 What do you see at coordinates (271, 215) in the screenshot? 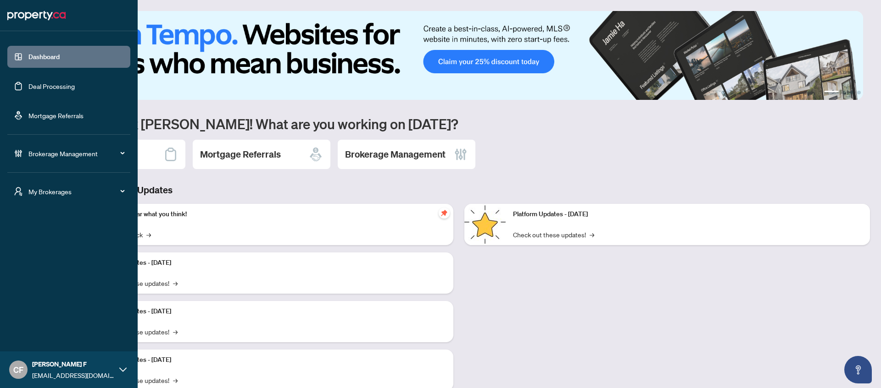
I see `p: We want to hear what you think!` at bounding box center [271, 215].